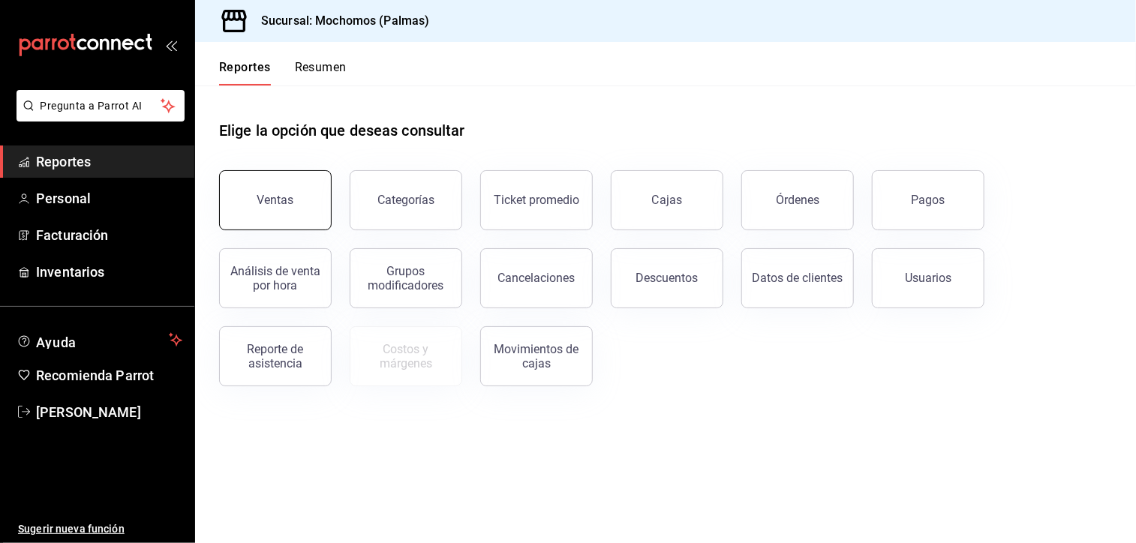  I want to click on button: Descuentos, so click(667, 278).